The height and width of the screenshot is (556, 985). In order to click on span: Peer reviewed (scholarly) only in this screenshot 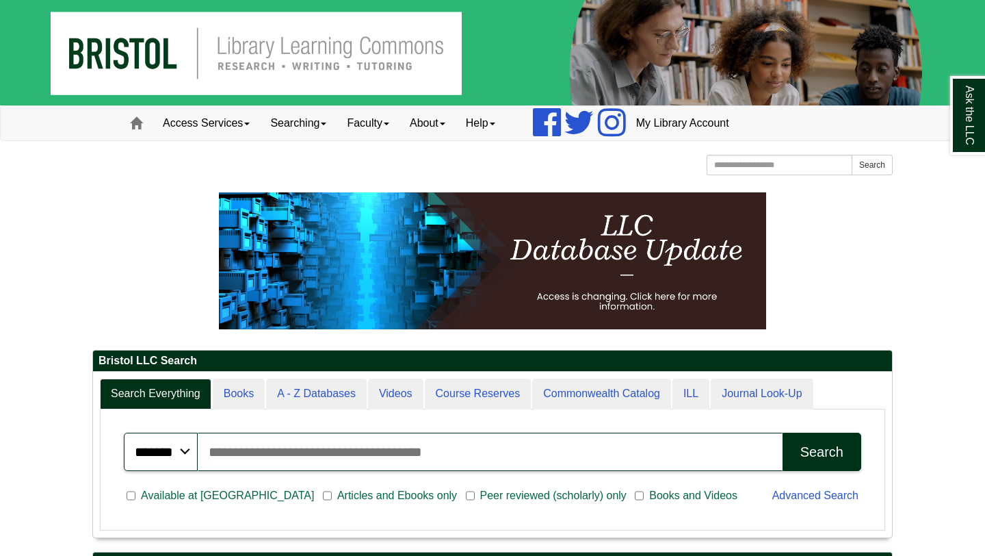, I will do `click(554, 495)`.